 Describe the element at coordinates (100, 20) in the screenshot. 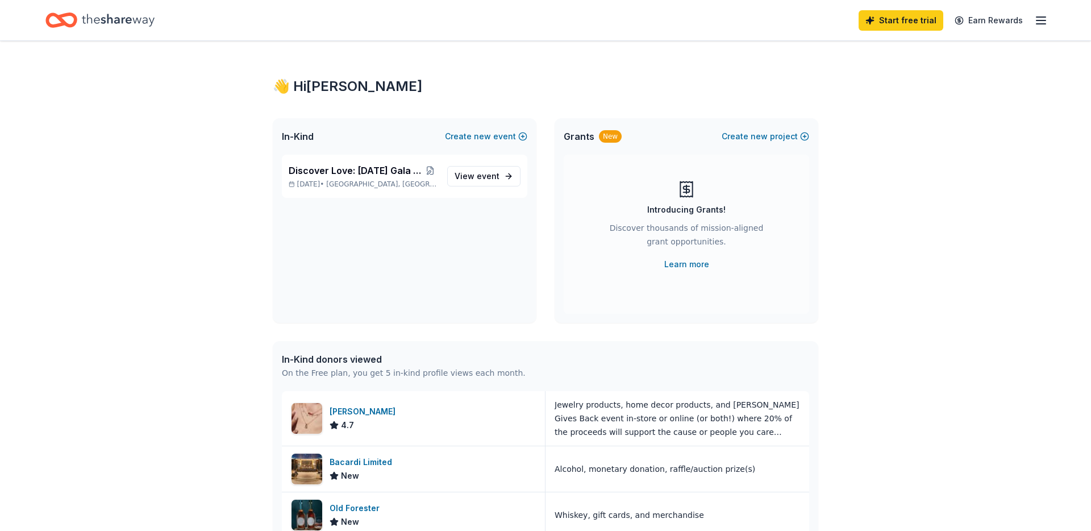

I see `a: Home` at that location.